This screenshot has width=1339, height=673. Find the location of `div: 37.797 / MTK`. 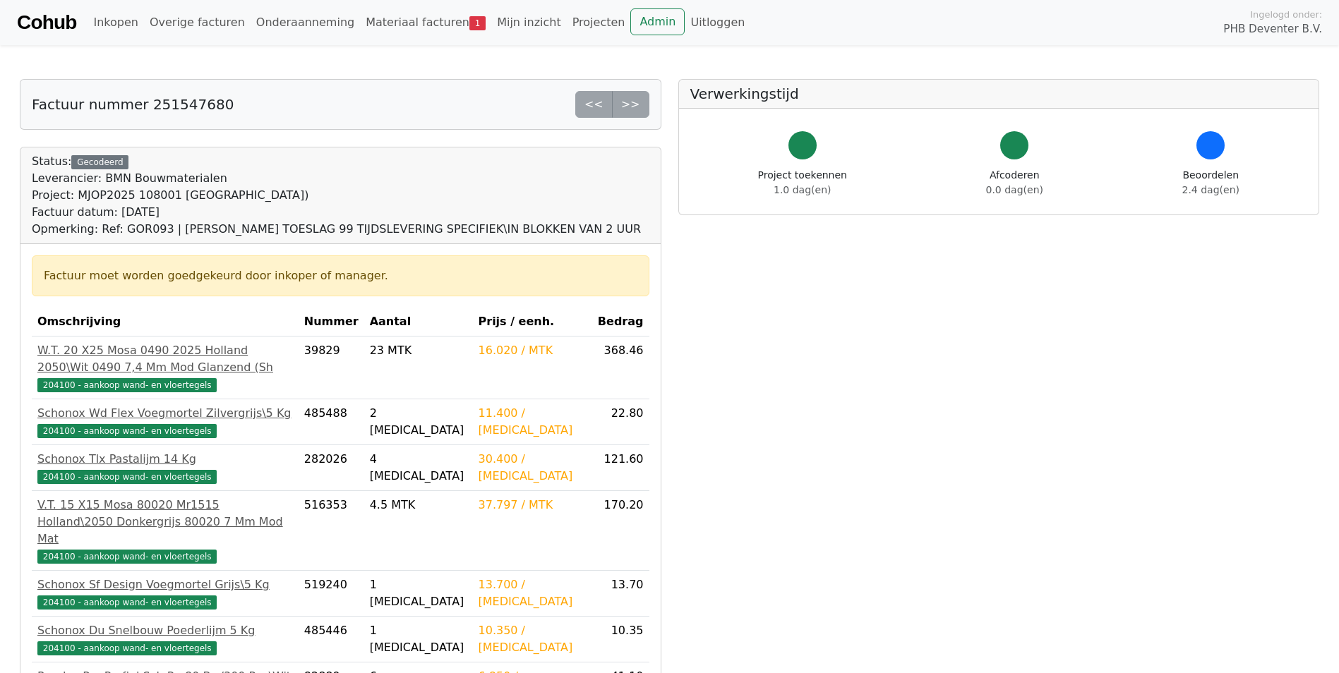

div: 37.797 / MTK is located at coordinates (532, 505).